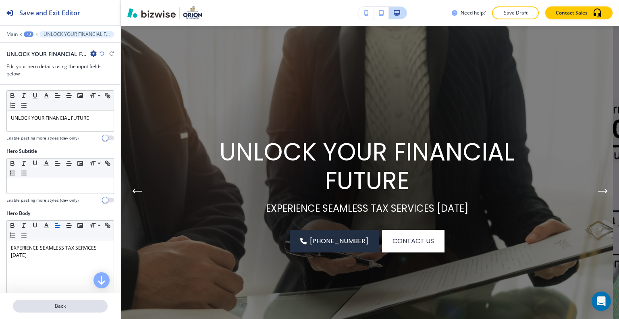 This screenshot has width=619, height=319. I want to click on h2: UNLOCK YOUR FINANCIAL FUTURE, so click(47, 54).